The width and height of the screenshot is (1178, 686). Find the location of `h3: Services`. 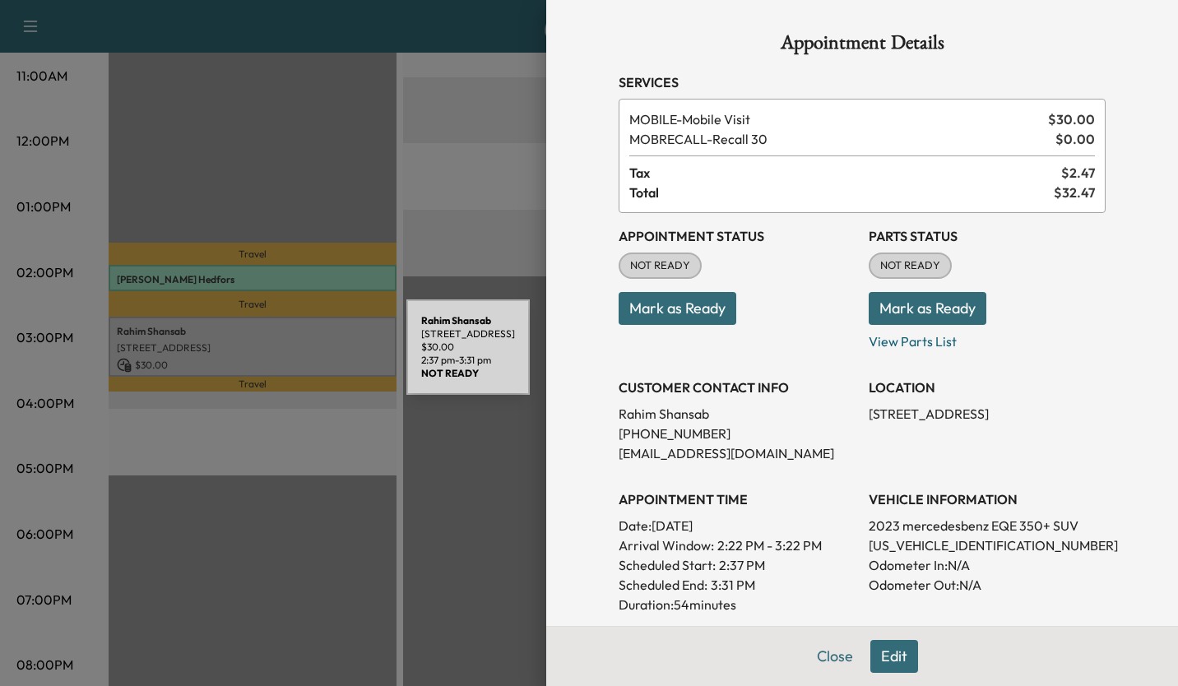

h3: Services is located at coordinates (862, 82).